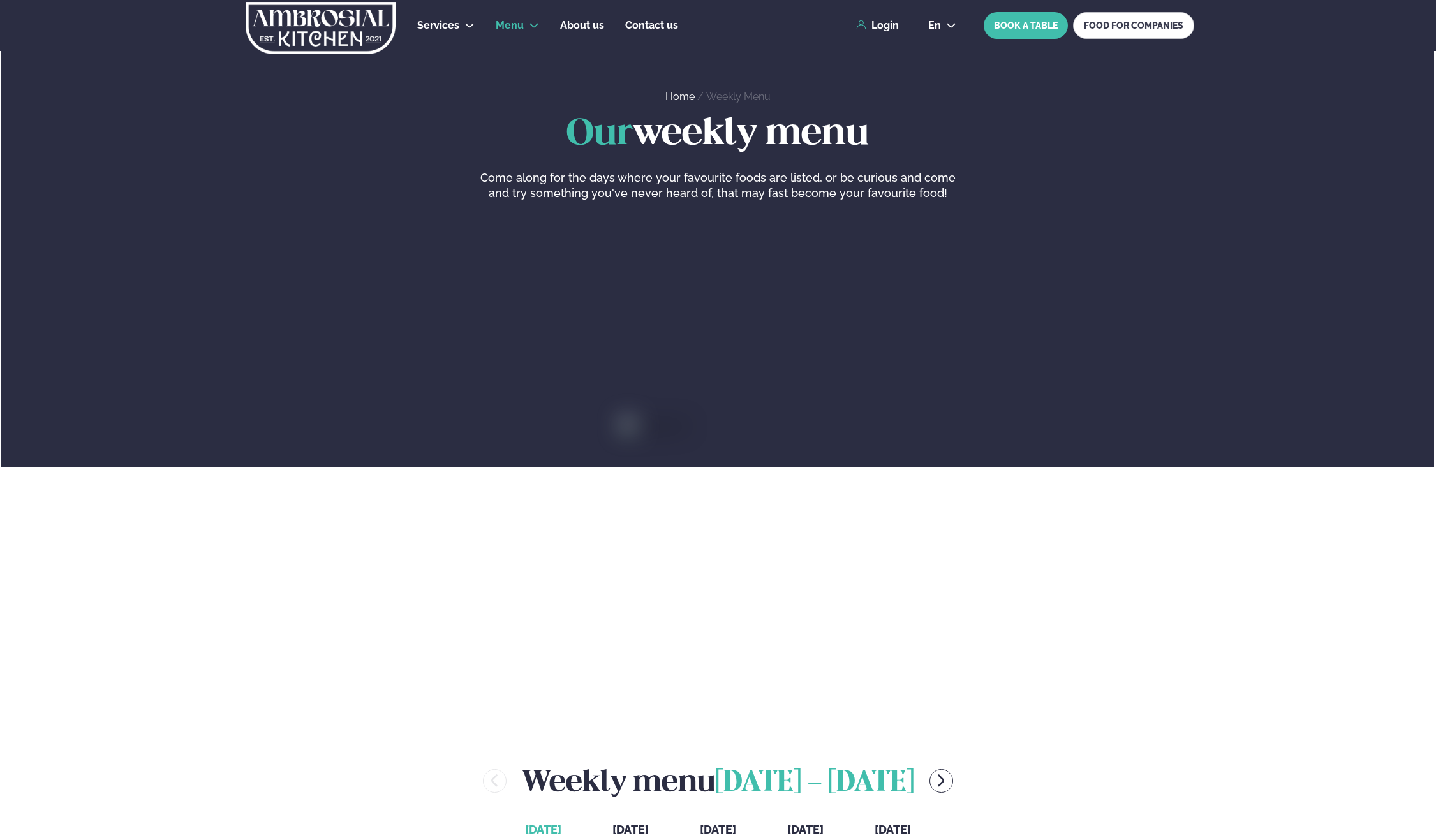  What do you see at coordinates (877, 26) in the screenshot?
I see `a: Login` at bounding box center [877, 26].